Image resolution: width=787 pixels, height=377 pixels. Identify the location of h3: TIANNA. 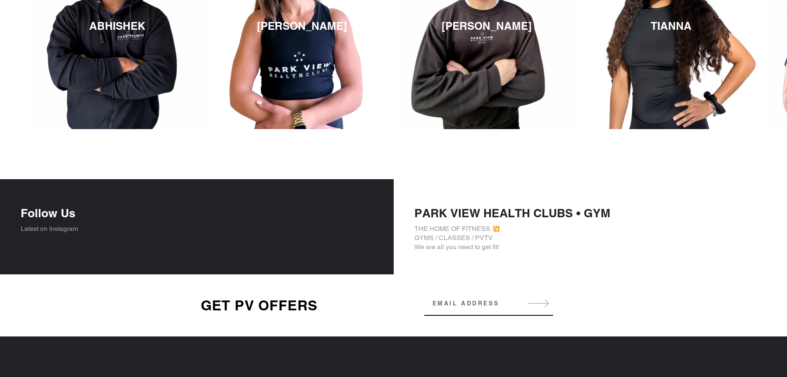
(671, 26).